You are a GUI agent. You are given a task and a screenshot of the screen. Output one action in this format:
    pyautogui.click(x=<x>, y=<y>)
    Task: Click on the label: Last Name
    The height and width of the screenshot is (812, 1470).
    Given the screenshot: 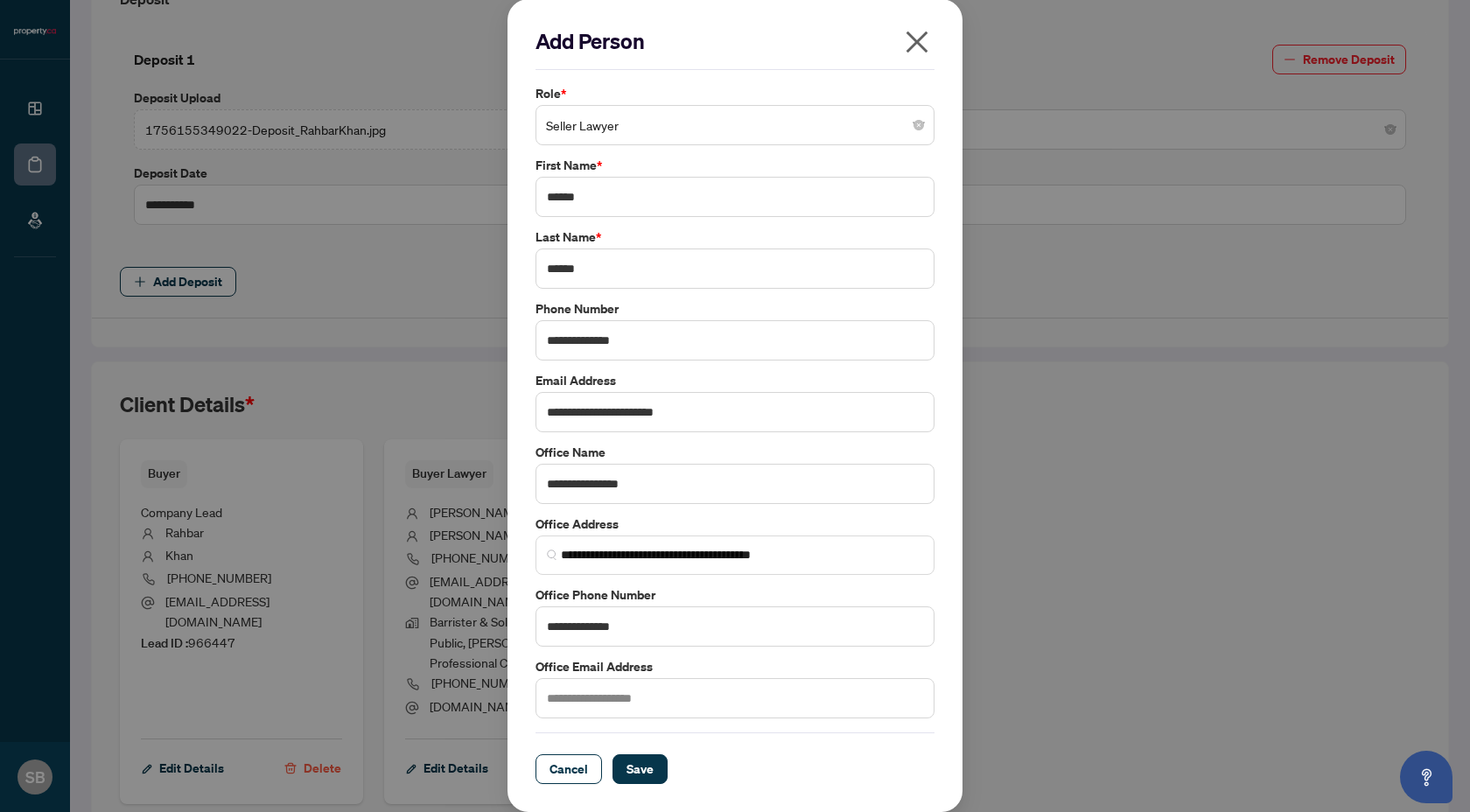 What is the action you would take?
    pyautogui.click(x=735, y=237)
    